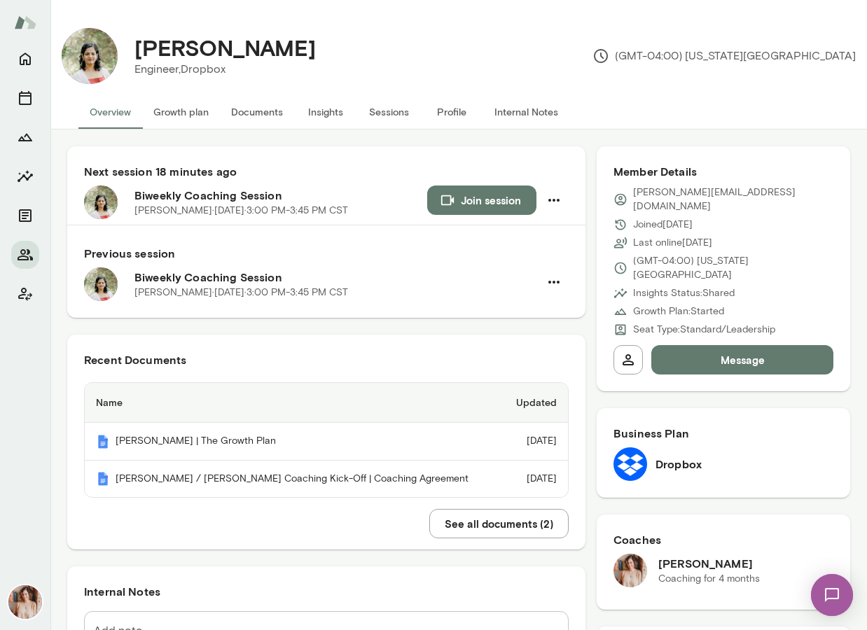 This screenshot has width=867, height=630. Describe the element at coordinates (225, 69) in the screenshot. I see `p: Engineer, Dropbox` at that location.